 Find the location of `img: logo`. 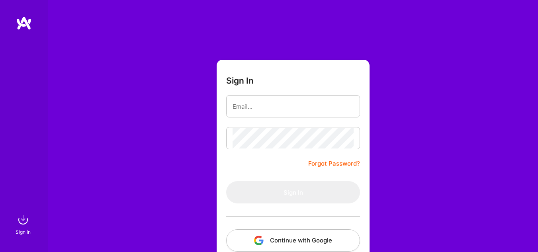

img: logo is located at coordinates (24, 23).